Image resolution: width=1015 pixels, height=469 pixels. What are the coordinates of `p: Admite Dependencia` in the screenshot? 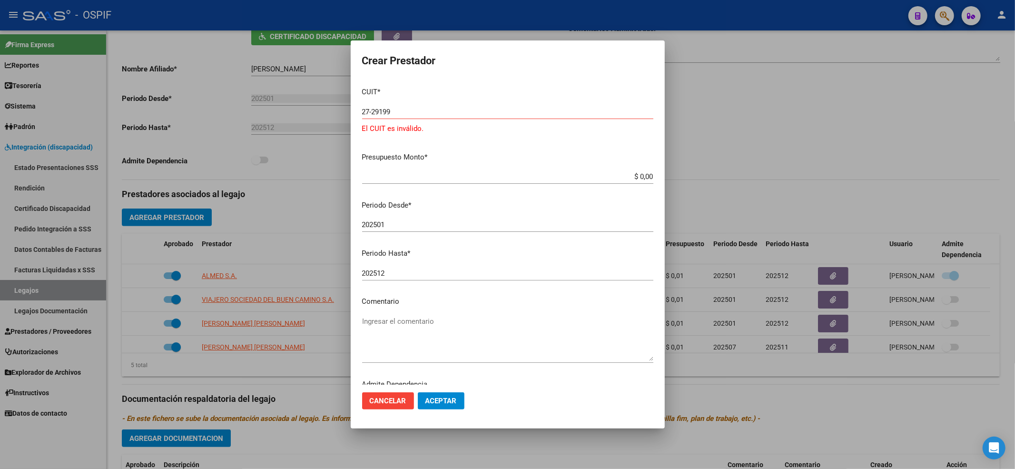 It's located at (508, 384).